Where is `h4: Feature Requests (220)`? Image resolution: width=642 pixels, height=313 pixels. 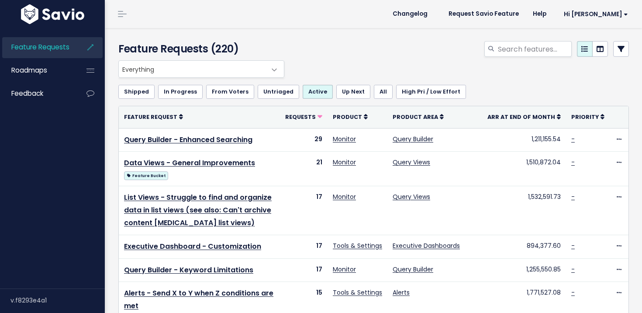
h4: Feature Requests (220) is located at coordinates (199, 49).